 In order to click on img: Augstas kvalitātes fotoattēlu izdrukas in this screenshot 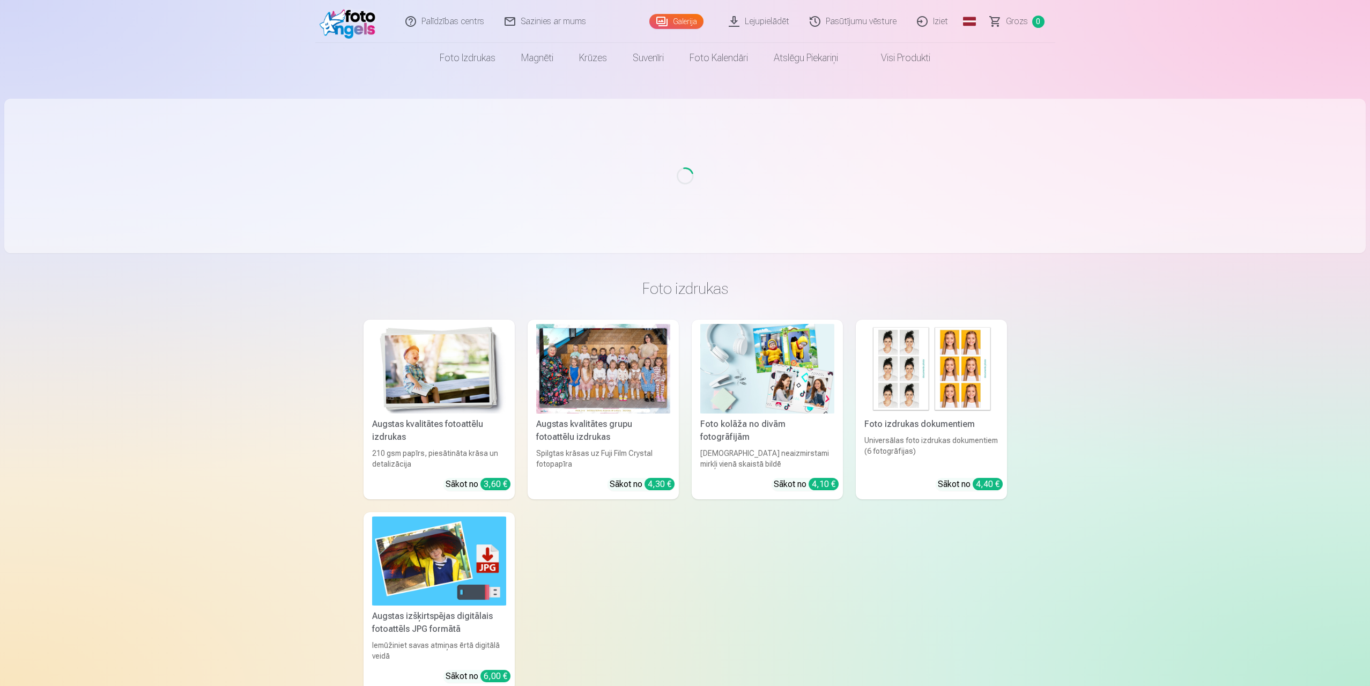, I will do `click(439, 368)`.